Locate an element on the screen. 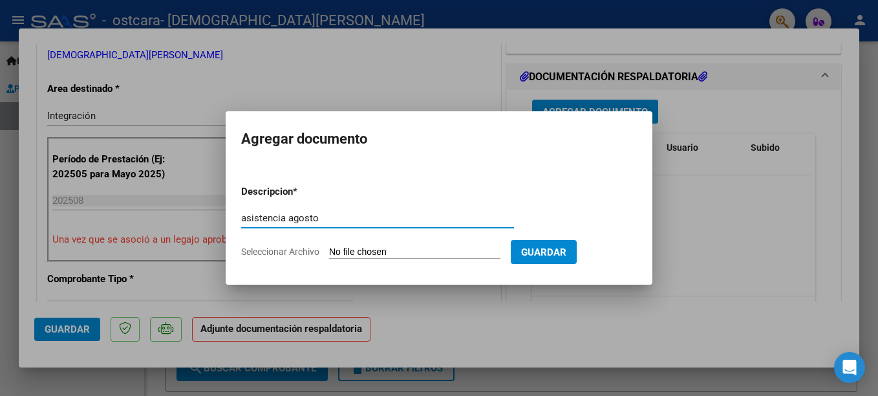  p: Descripcion is located at coordinates (301, 191).